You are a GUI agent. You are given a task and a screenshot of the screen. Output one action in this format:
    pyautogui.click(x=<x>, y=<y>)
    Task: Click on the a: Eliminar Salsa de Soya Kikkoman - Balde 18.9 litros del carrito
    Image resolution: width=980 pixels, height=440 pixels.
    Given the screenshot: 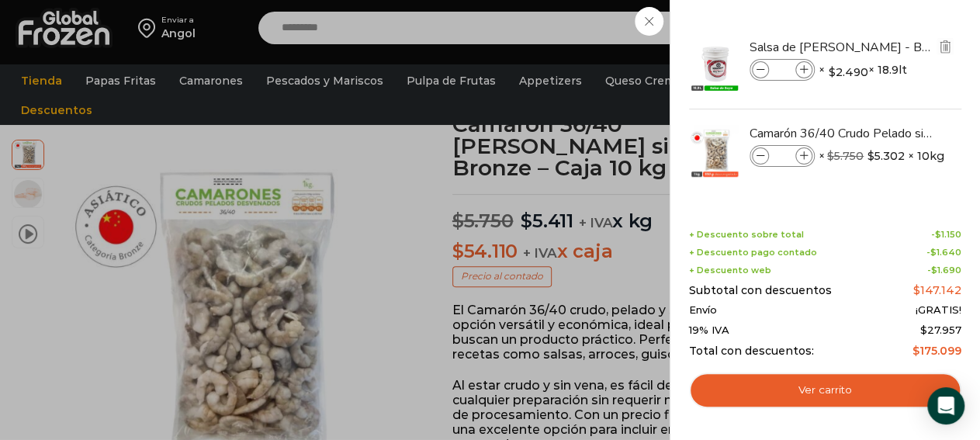 What is the action you would take?
    pyautogui.click(x=945, y=47)
    